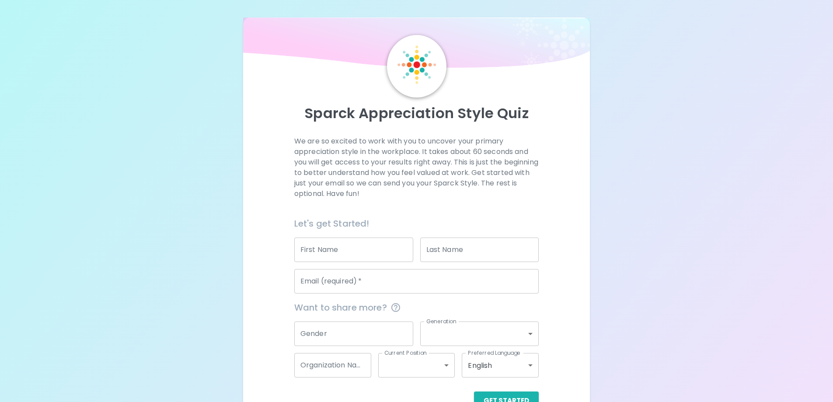 This screenshot has height=402, width=833. Describe the element at coordinates (417, 65) in the screenshot. I see `img: Sparck Logo` at that location.